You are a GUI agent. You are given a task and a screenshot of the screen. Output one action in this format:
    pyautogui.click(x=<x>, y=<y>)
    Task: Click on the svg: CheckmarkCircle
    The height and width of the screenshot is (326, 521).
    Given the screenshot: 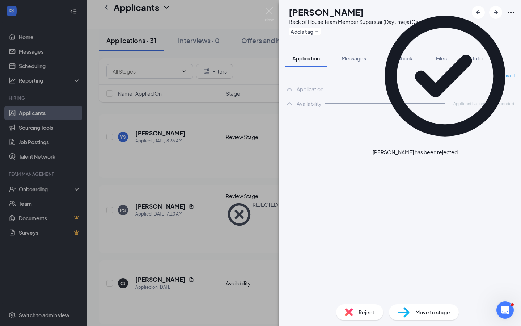 What is the action you would take?
    pyautogui.click(x=445, y=76)
    